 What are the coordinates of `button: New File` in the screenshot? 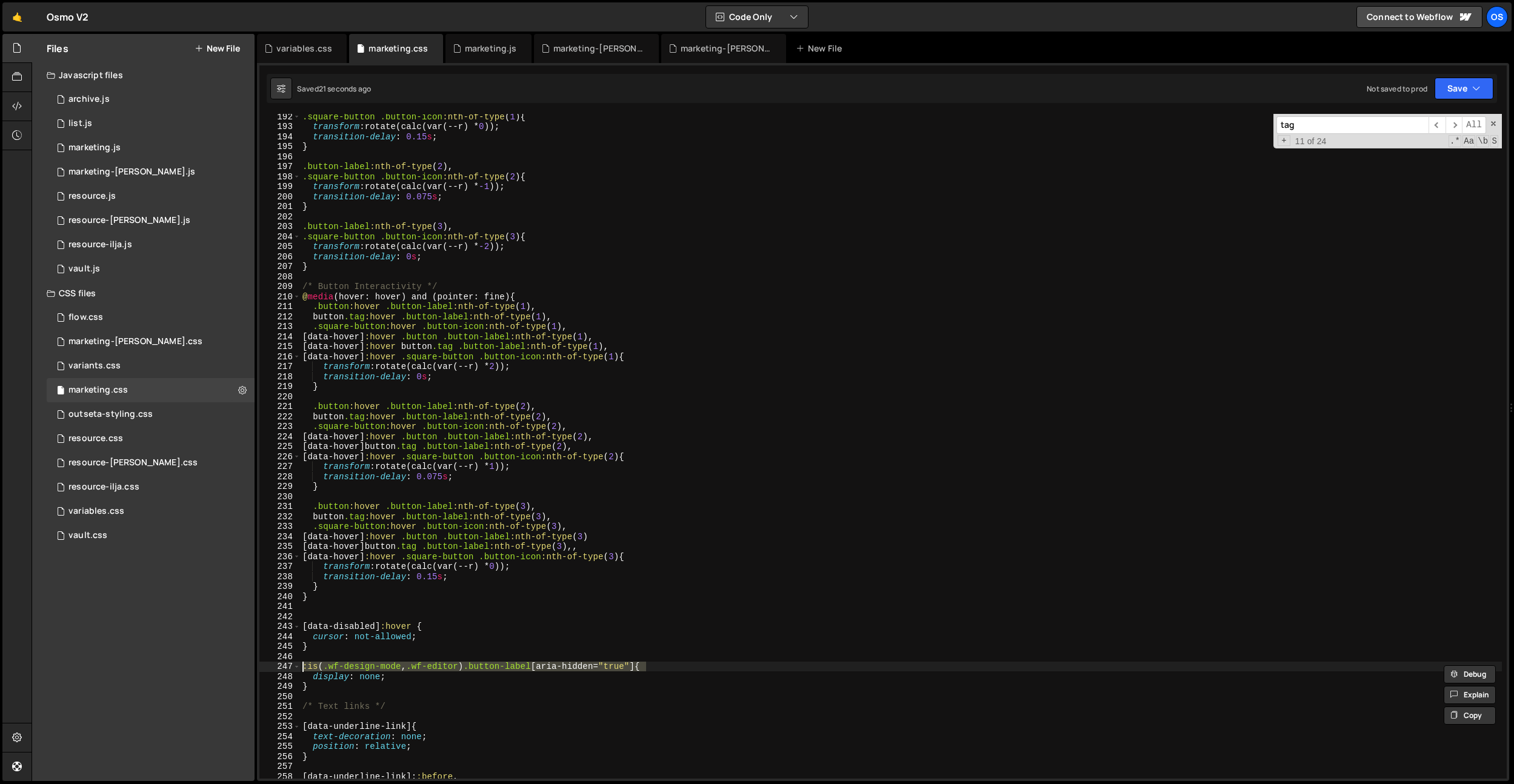 It's located at (217, 48).